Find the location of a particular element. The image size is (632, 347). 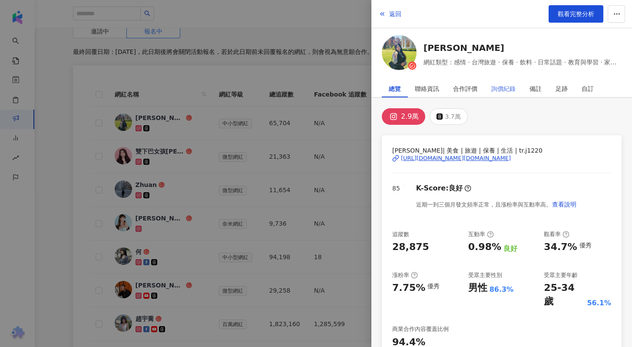

div: 追蹤數 is located at coordinates (401, 234).